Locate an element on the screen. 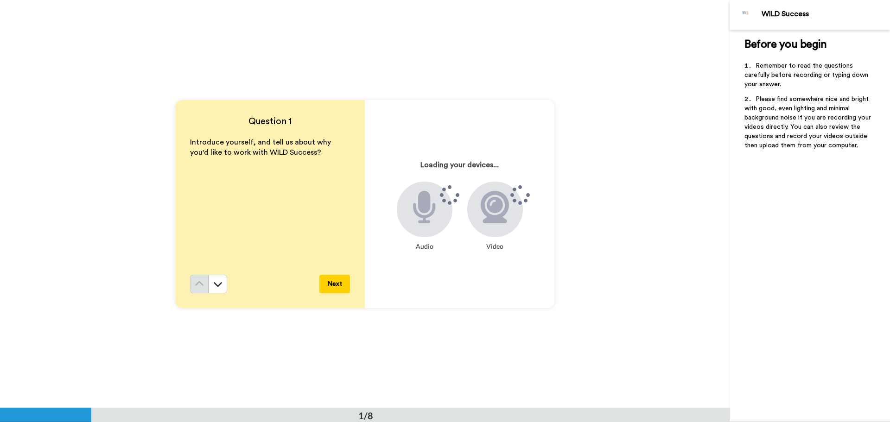  h4: Question 1 is located at coordinates (270, 121).